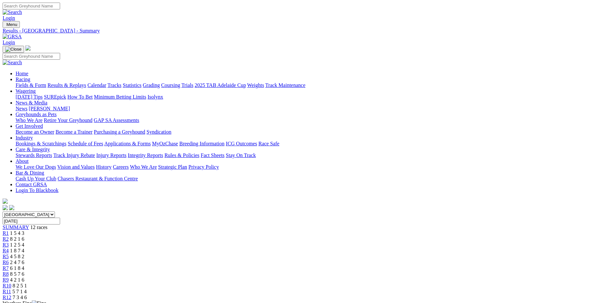 This screenshot has width=601, height=303. I want to click on img: facebook.svg, so click(5, 208).